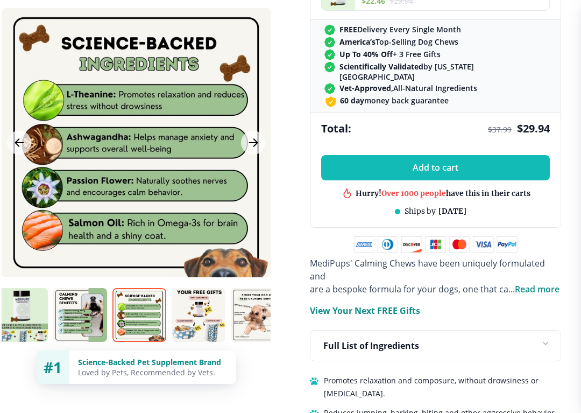  I want to click on strong: Scientifically Validated, so click(382, 66).